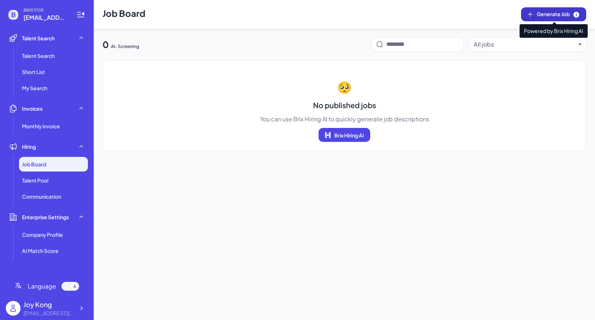 This screenshot has width=595, height=320. What do you see at coordinates (29, 146) in the screenshot?
I see `span: Hiring` at bounding box center [29, 146].